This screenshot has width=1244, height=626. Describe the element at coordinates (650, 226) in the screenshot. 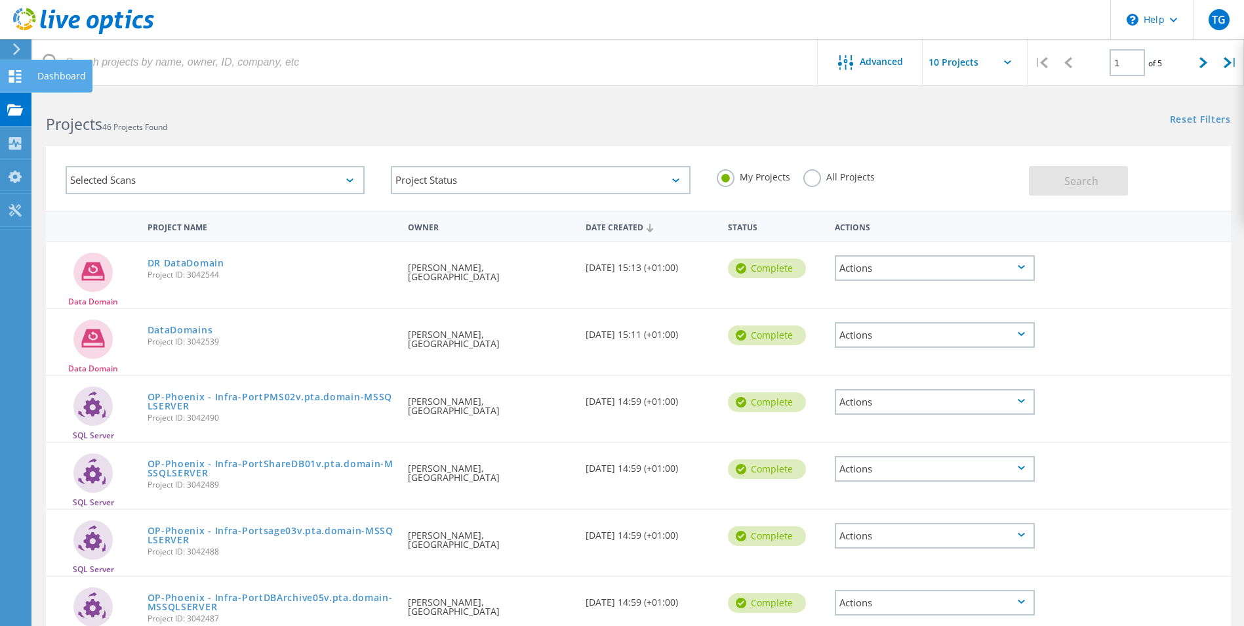

I see `div: Date Created` at that location.